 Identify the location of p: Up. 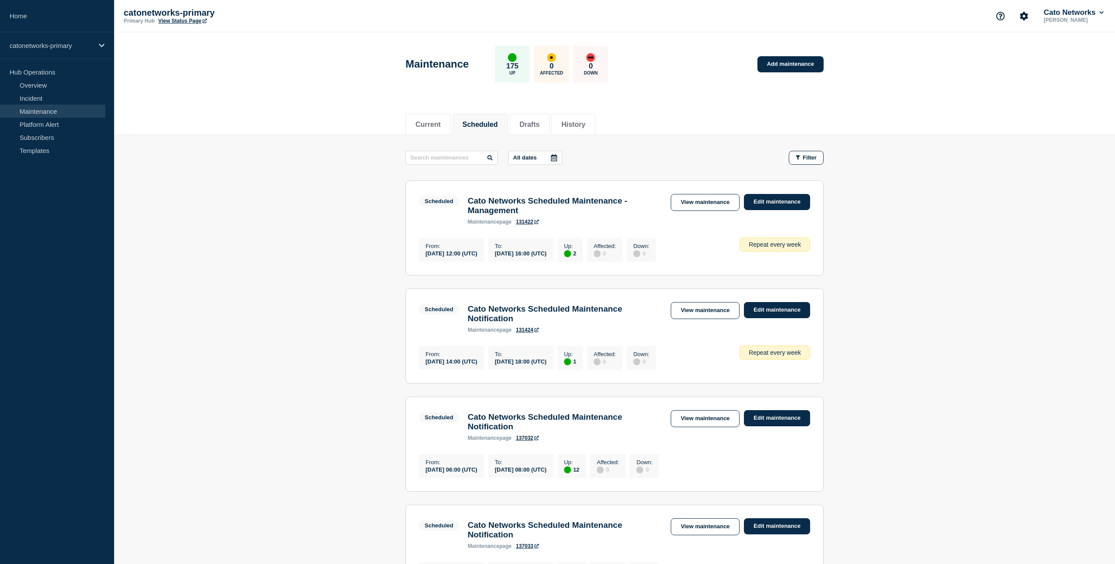
(512, 73).